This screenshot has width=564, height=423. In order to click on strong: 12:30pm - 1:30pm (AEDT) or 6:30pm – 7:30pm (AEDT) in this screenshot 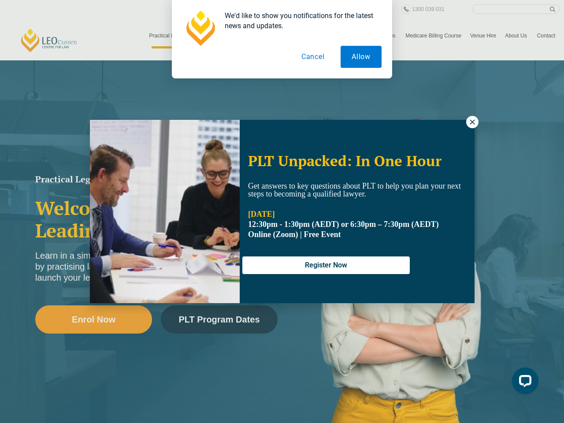, I will do `click(343, 224)`.